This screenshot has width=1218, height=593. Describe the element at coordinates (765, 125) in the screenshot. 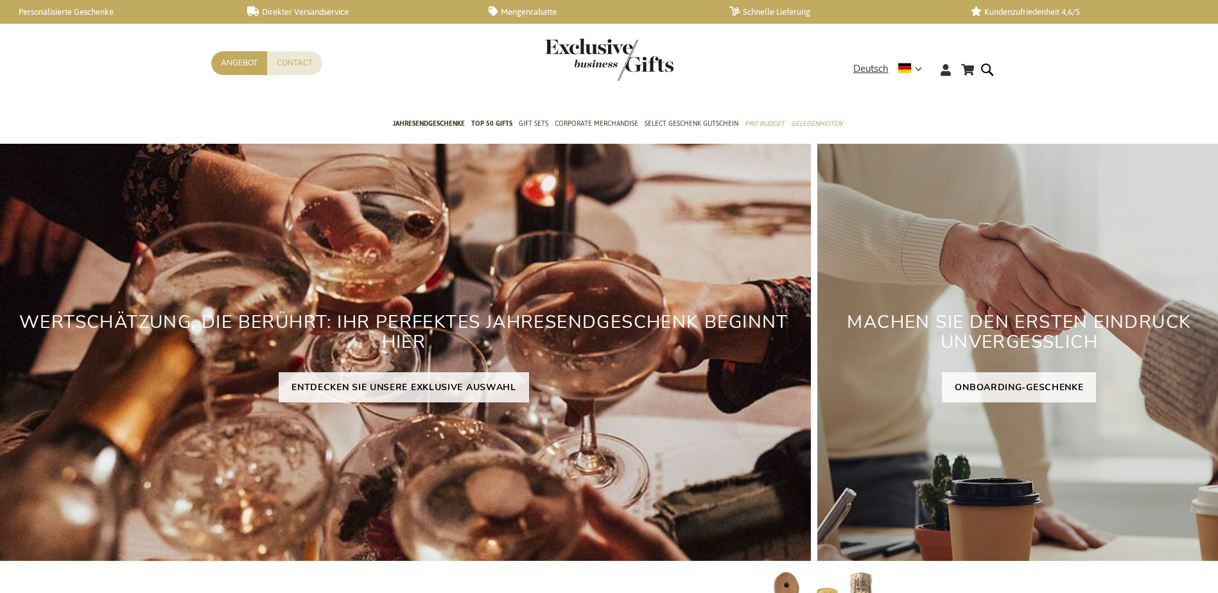

I see `a: Pro Budget` at that location.